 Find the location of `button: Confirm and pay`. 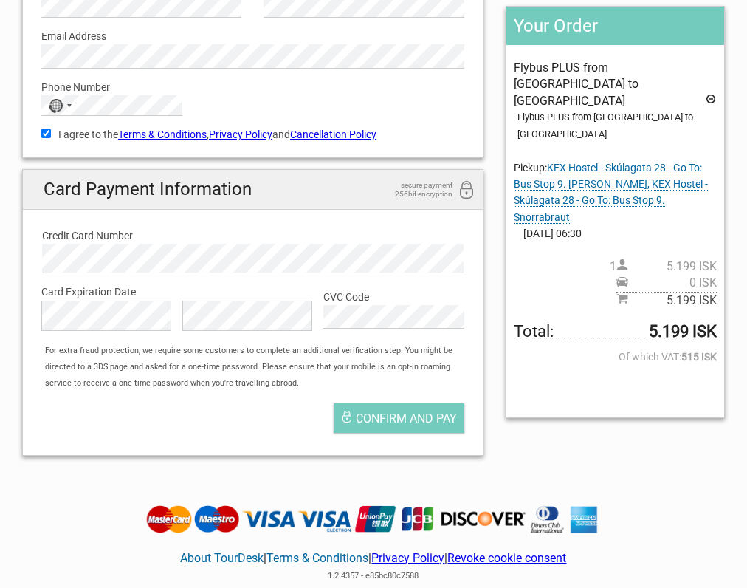

button: Confirm and pay is located at coordinates (399, 418).